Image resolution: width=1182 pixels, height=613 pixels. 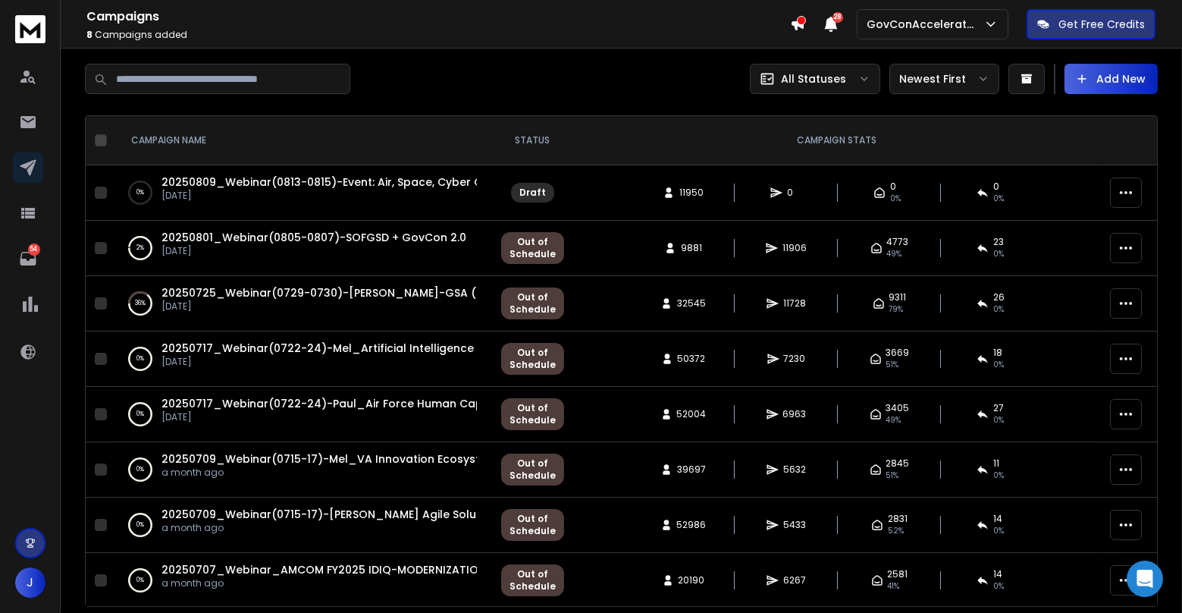 I want to click on th: CAMPAIGN NAME, so click(x=303, y=140).